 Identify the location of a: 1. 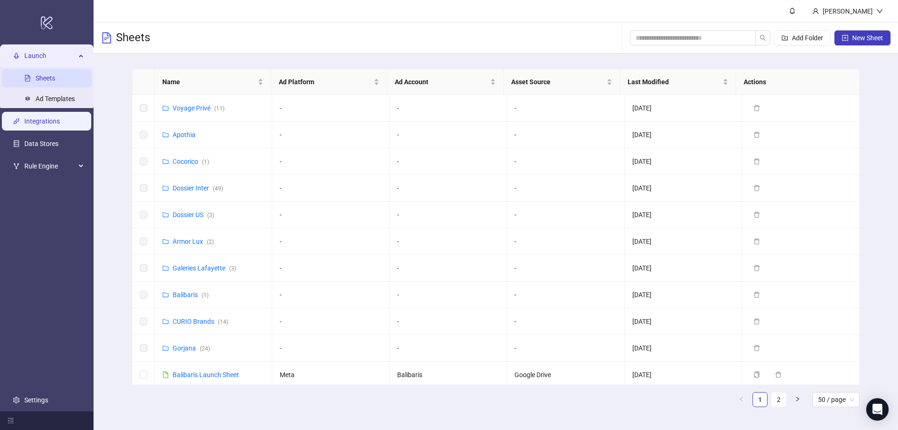
(760, 399).